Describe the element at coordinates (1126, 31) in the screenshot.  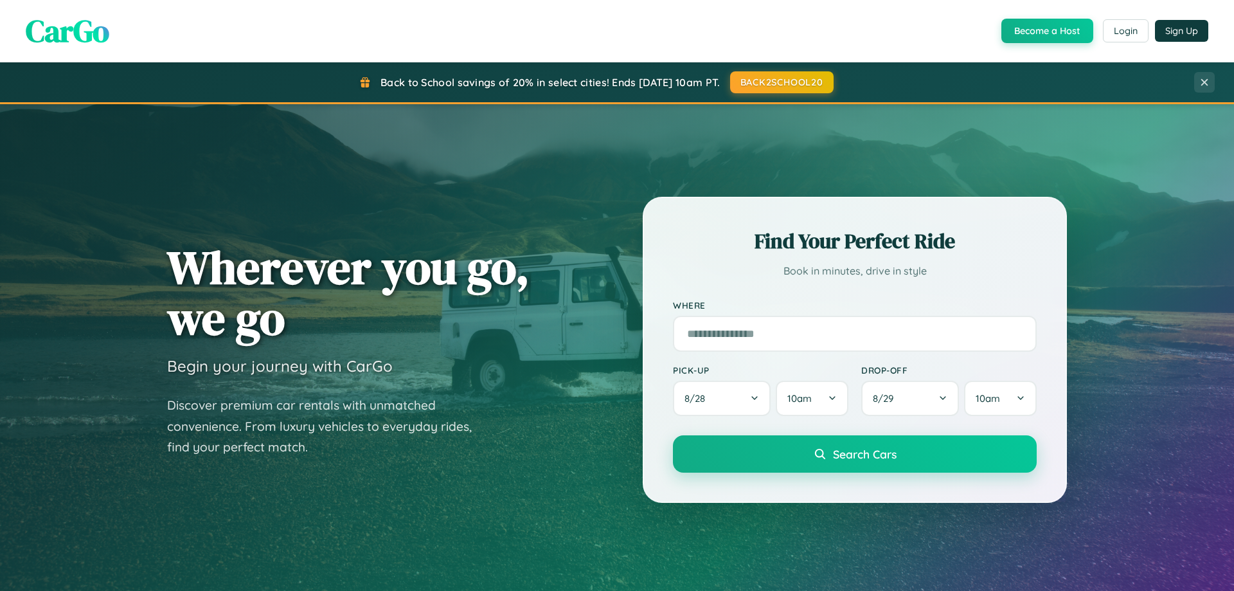
I see `button: Login` at that location.